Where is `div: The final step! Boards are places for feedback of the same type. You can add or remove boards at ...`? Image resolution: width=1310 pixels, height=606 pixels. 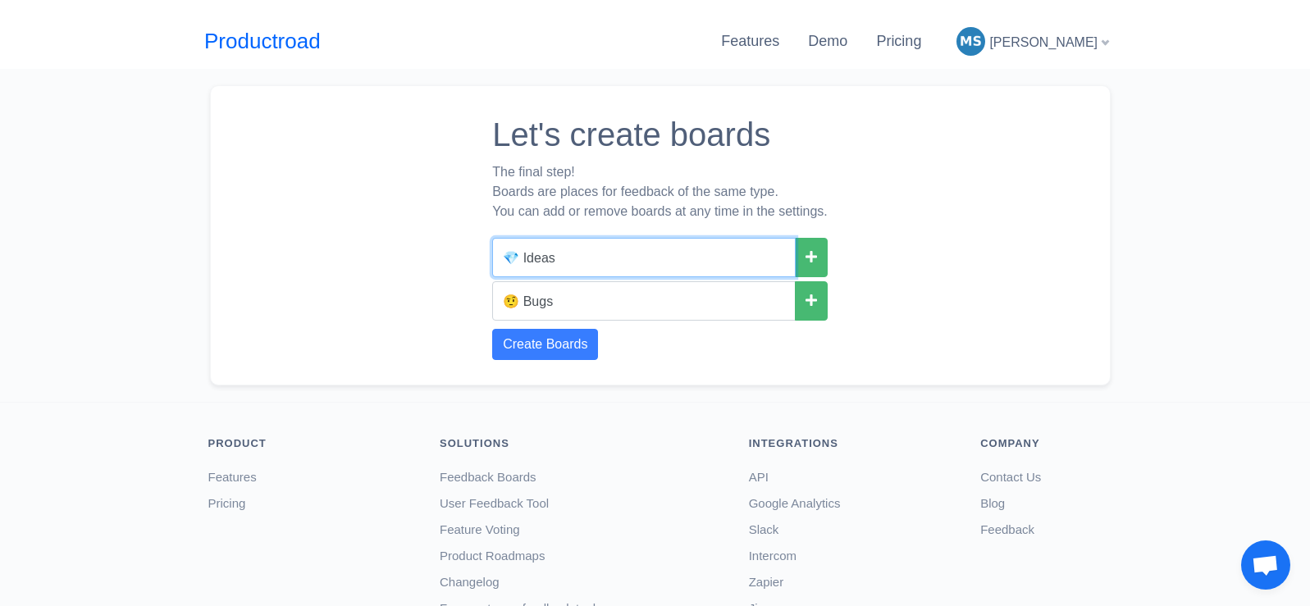
div: The final step! Boards are places for feedback of the same type. You can add or remove boards at ... is located at coordinates (659, 192).